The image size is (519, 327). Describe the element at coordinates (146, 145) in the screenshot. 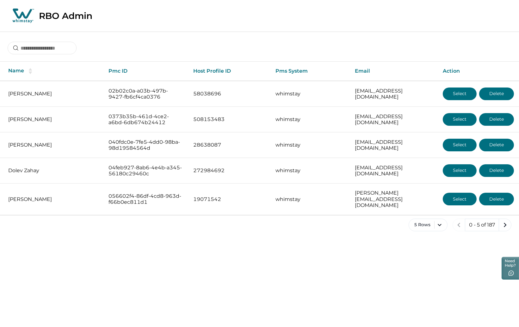

I see `p: 040fdc0e-7fe5-4dd0-98ba-98d19584564d` at that location.